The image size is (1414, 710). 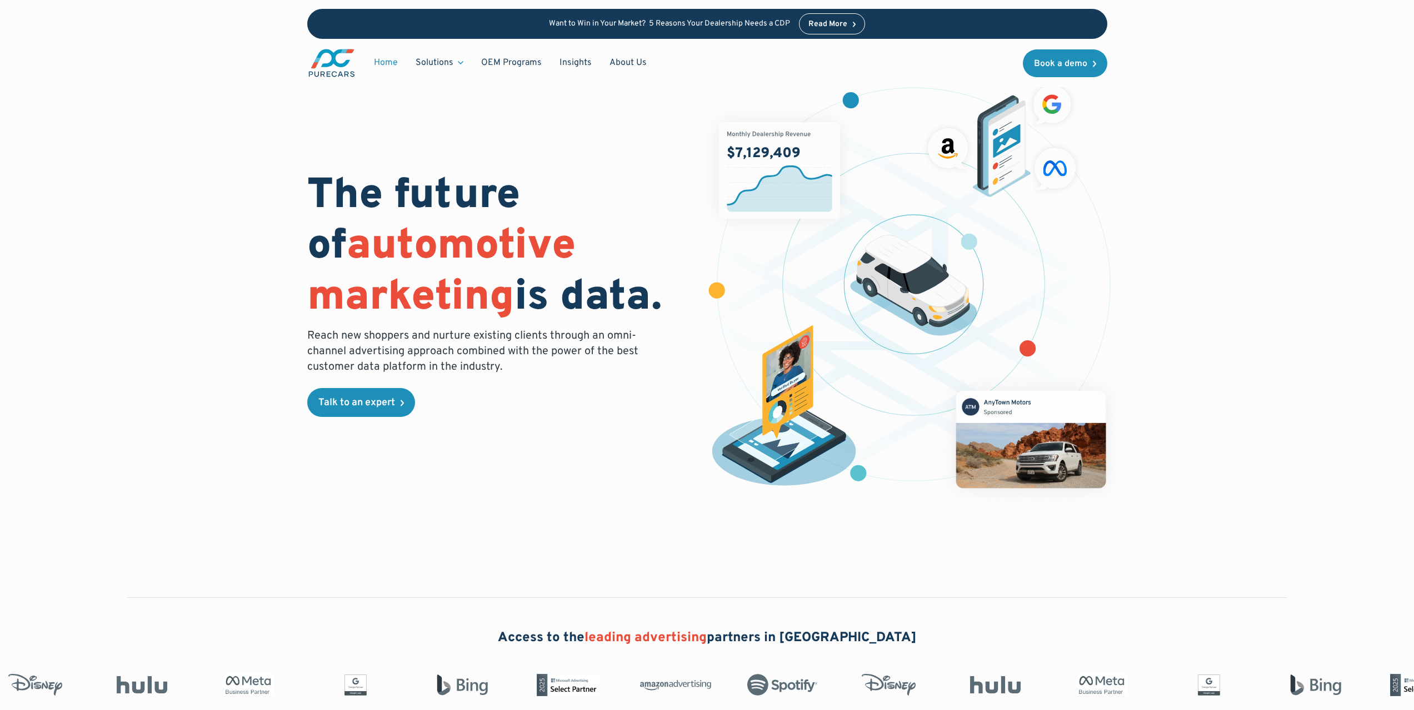 I want to click on img: ads on social media and advertising partners, so click(x=1001, y=138).